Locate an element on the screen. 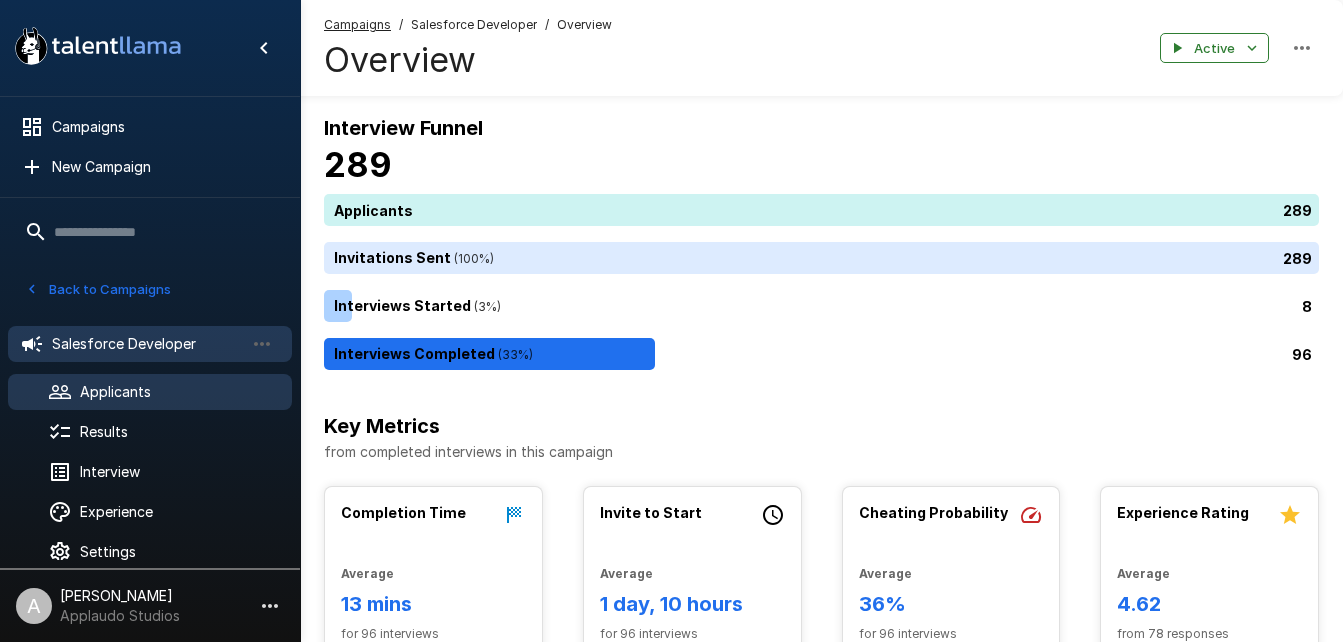  b: Key Metrics is located at coordinates (382, 426).